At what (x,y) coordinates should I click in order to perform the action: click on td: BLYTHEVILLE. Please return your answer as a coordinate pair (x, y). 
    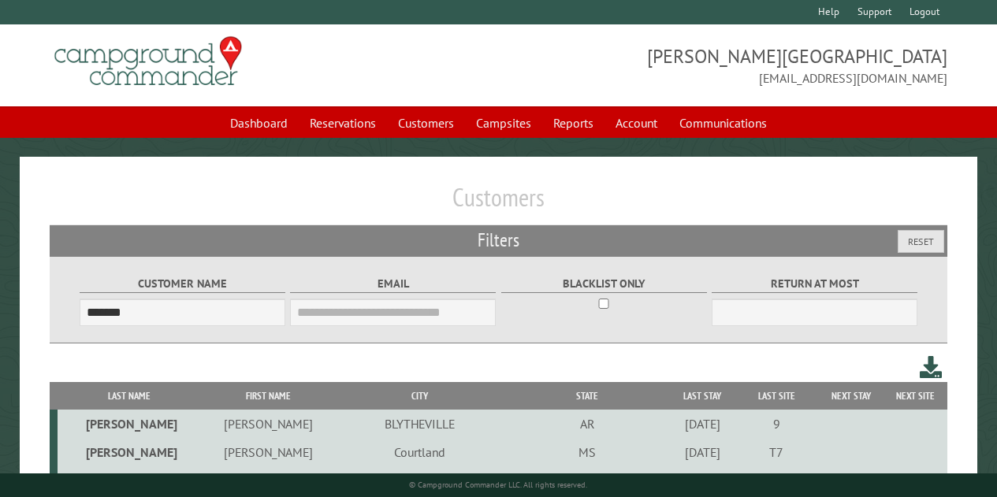
    Looking at the image, I should click on (419, 424).